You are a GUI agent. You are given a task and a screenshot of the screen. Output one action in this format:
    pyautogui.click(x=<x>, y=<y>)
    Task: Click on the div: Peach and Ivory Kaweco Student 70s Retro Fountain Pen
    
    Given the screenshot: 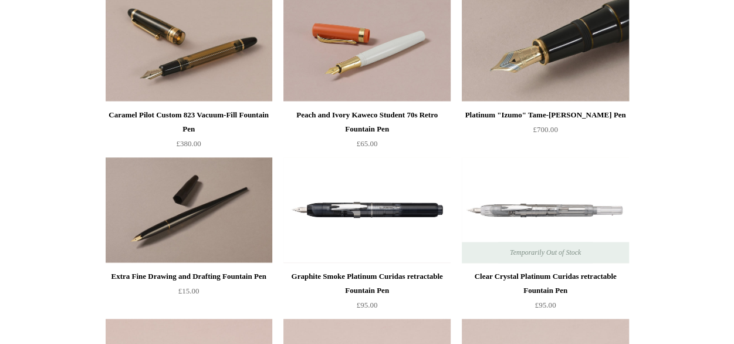 What is the action you would take?
    pyautogui.click(x=367, y=122)
    